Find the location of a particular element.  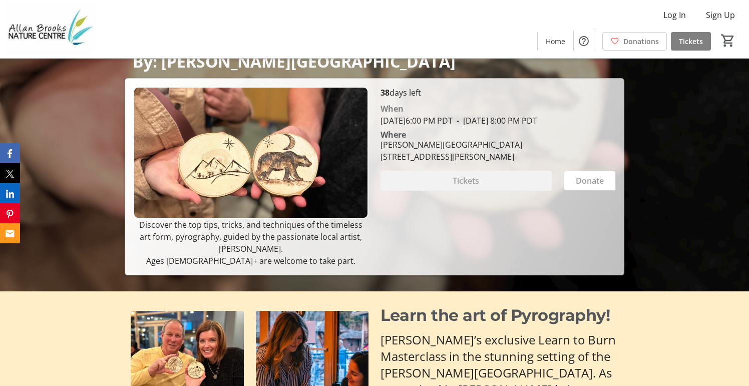

button: Log In is located at coordinates (675, 15).